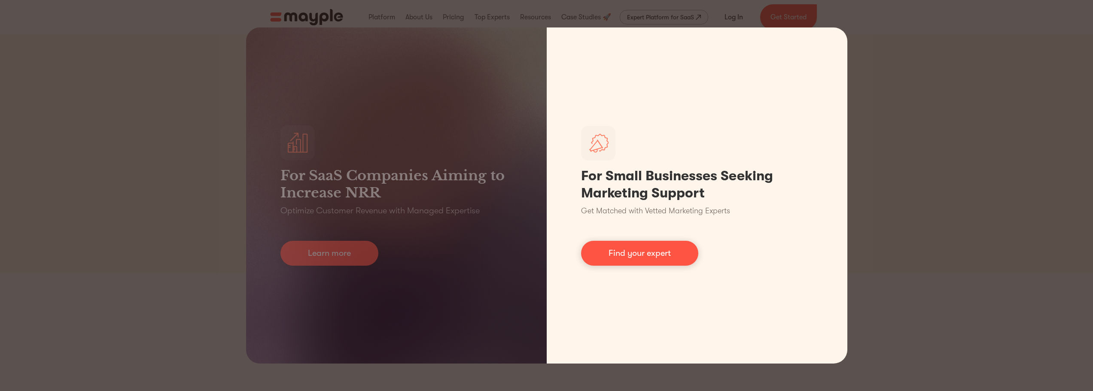  What do you see at coordinates (329, 253) in the screenshot?
I see `a: Learn more` at bounding box center [329, 253].